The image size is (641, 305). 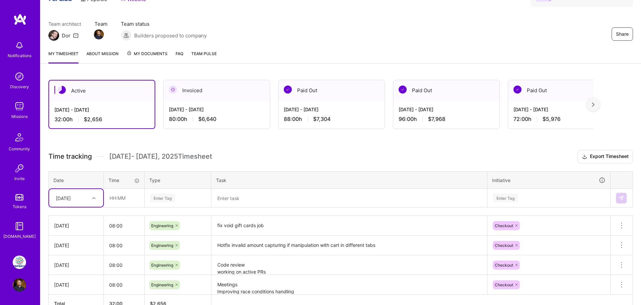 I want to click on div: Dor, so click(x=66, y=35).